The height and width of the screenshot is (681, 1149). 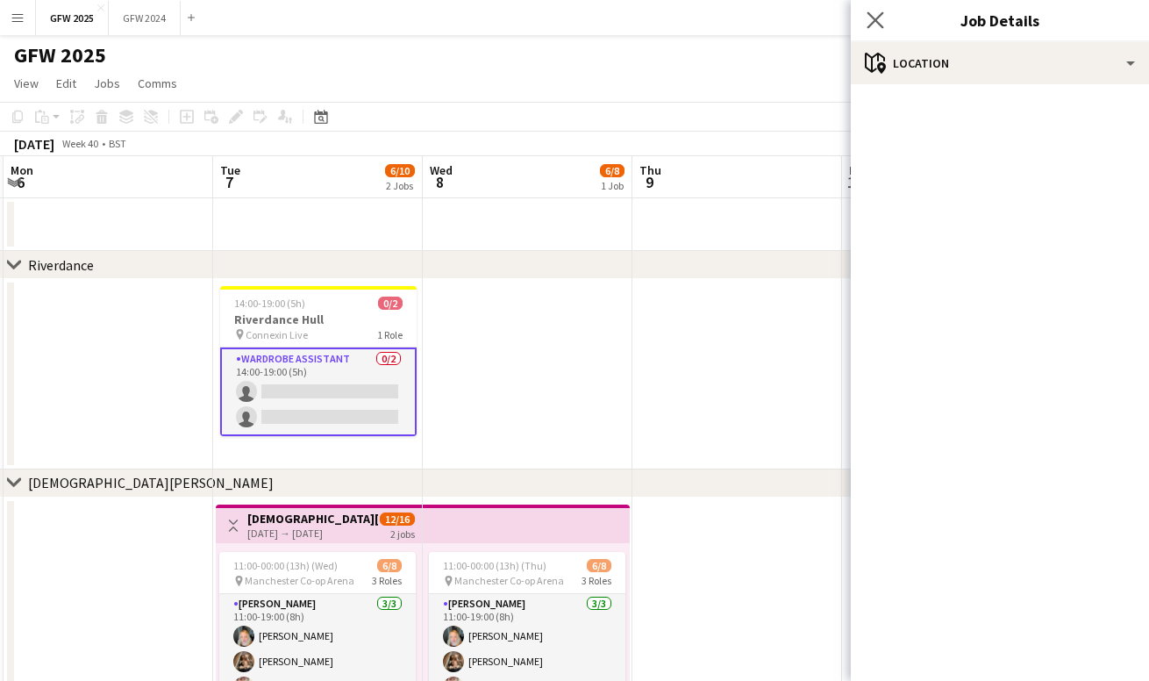 I want to click on button: GFW 2024, so click(x=145, y=18).